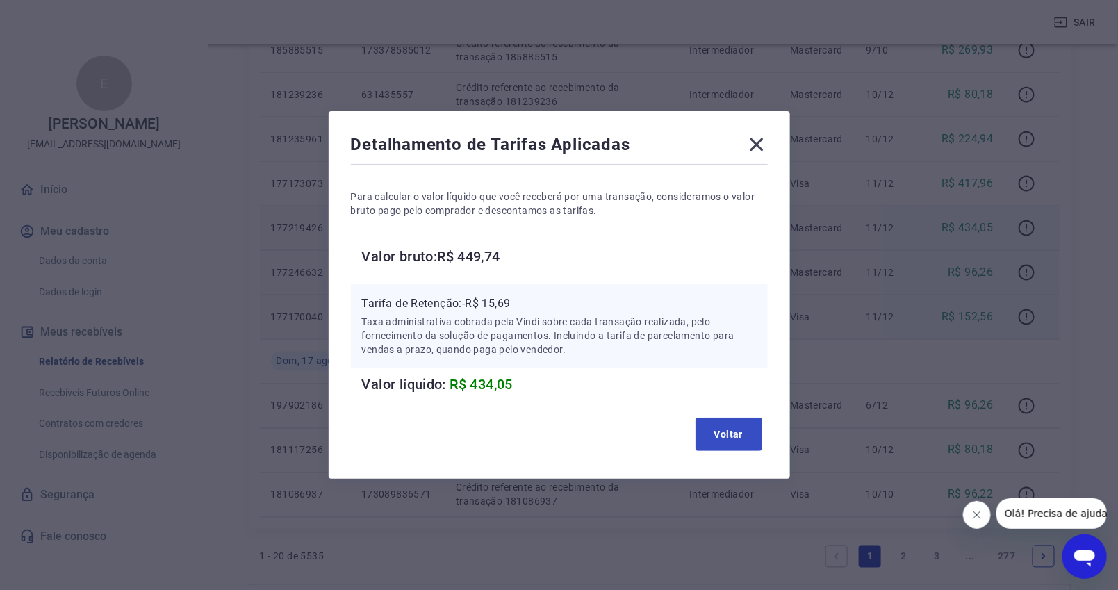 The width and height of the screenshot is (1118, 590). Describe the element at coordinates (565, 256) in the screenshot. I see `h6: Valor bruto: R$ 449,74` at that location.